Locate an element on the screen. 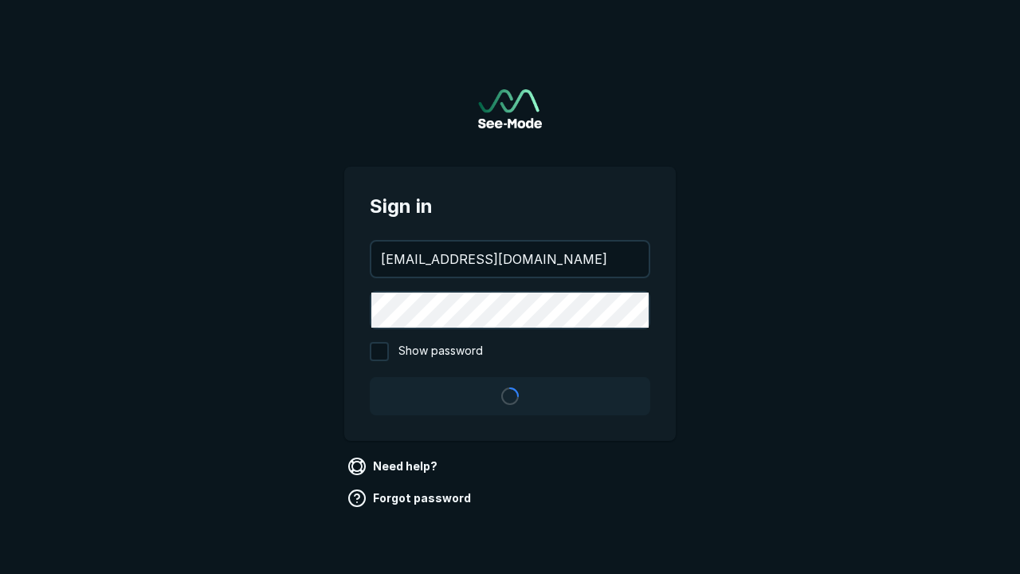  span: Sign in is located at coordinates (510, 206).